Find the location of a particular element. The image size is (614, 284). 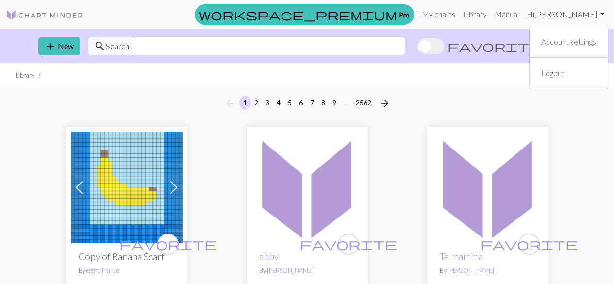

button: 5 is located at coordinates (290, 102).